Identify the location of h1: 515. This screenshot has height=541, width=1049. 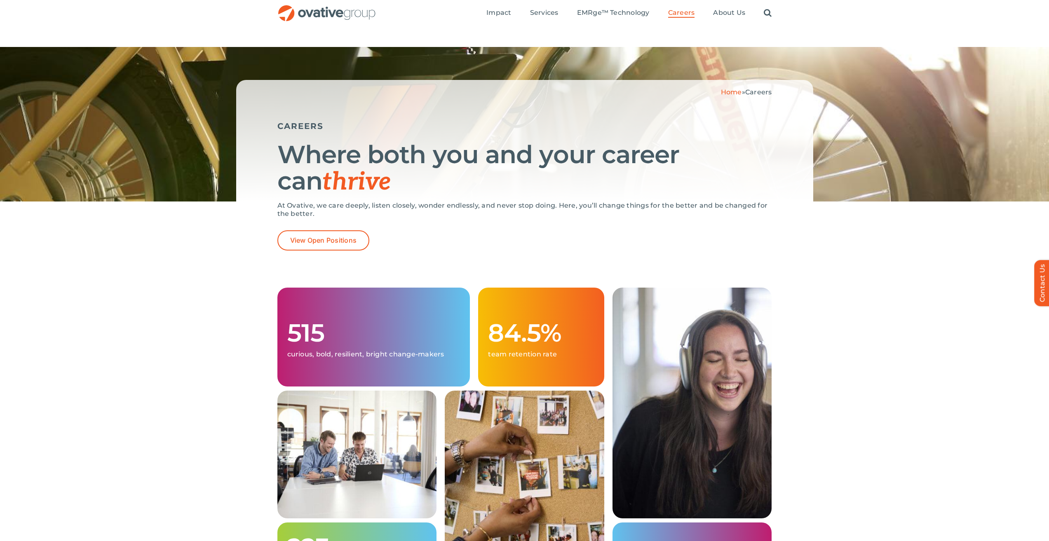
(374, 333).